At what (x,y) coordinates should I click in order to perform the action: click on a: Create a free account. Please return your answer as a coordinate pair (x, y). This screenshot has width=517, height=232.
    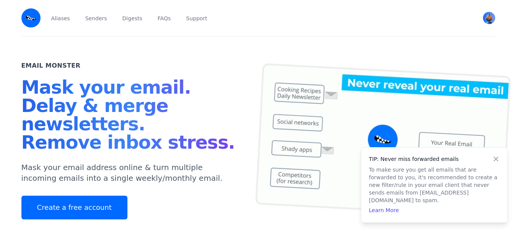
    Looking at the image, I should click on (74, 208).